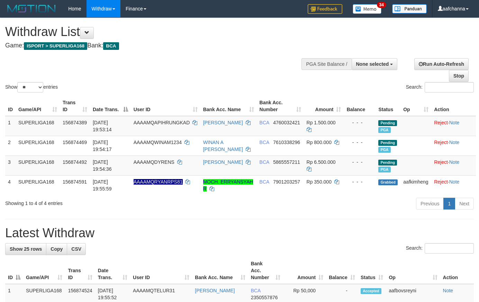  I want to click on span: None selected, so click(373, 64).